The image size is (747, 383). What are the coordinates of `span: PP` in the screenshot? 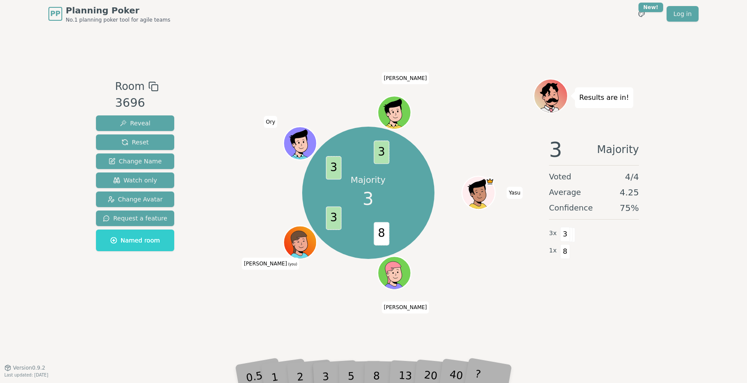 It's located at (55, 14).